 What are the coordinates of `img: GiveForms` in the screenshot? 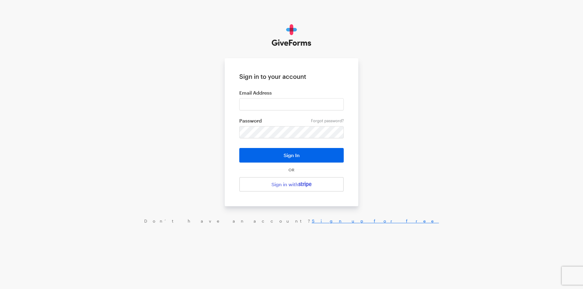 It's located at (291, 35).